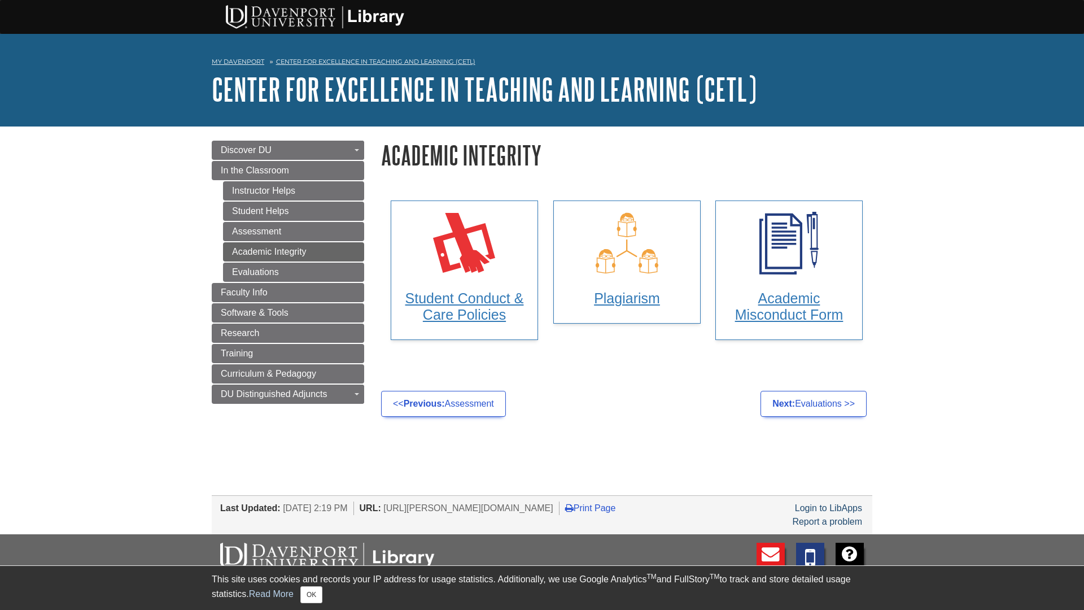 This screenshot has height=610, width=1084. Describe the element at coordinates (288, 313) in the screenshot. I see `a: Software & Tools` at that location.